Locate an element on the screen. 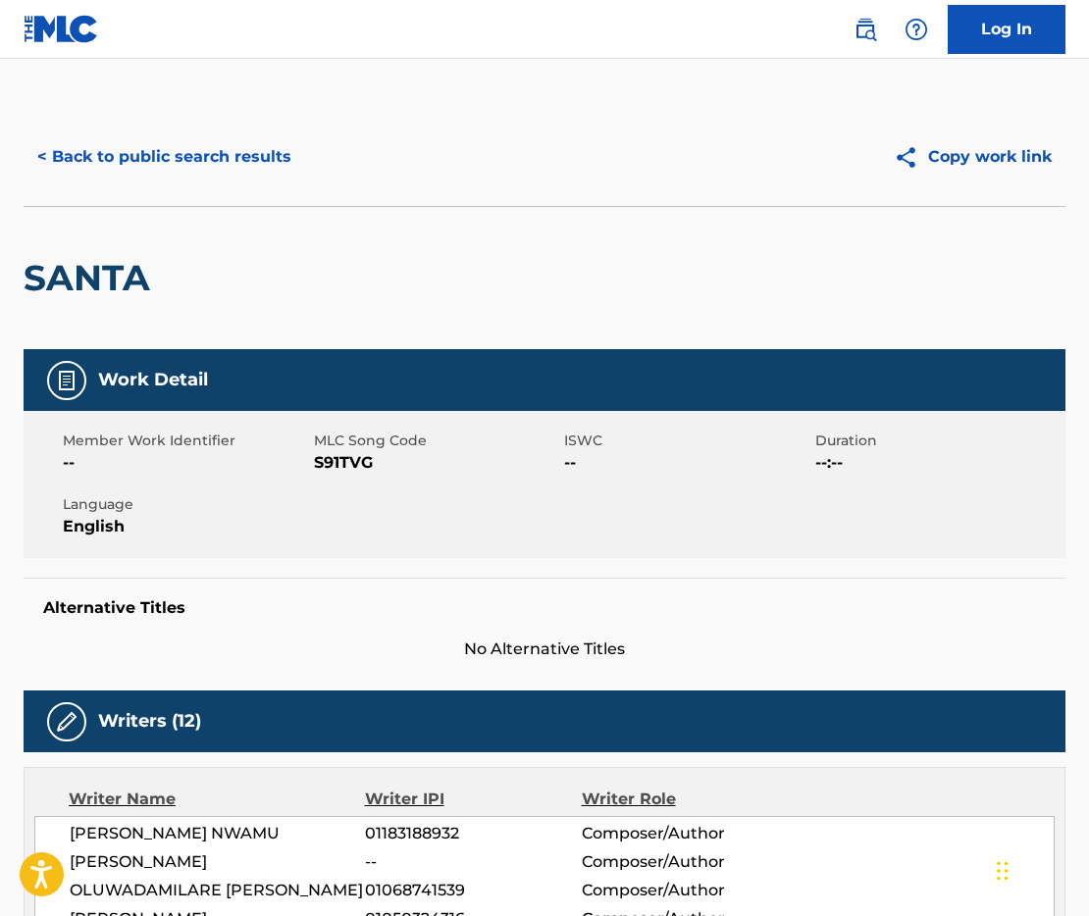  div: Chat Widget is located at coordinates (1040, 869).